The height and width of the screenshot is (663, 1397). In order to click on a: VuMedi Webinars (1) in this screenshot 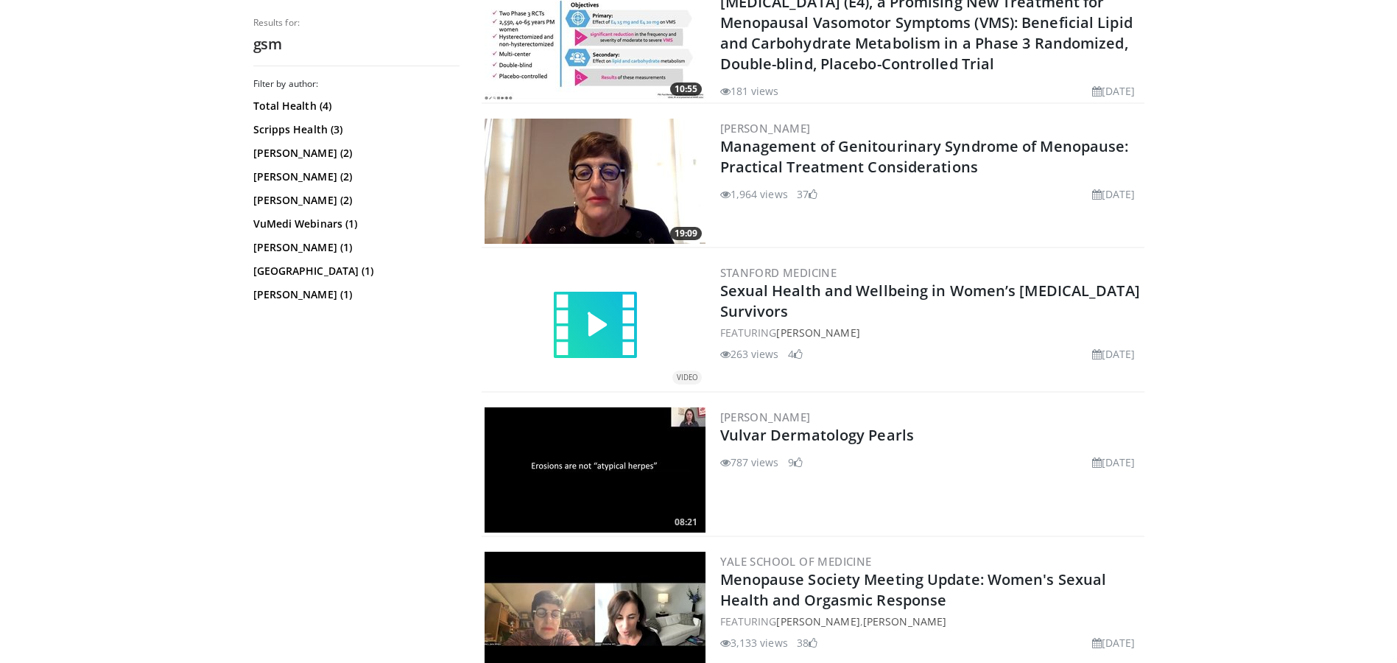, I will do `click(354, 224)`.